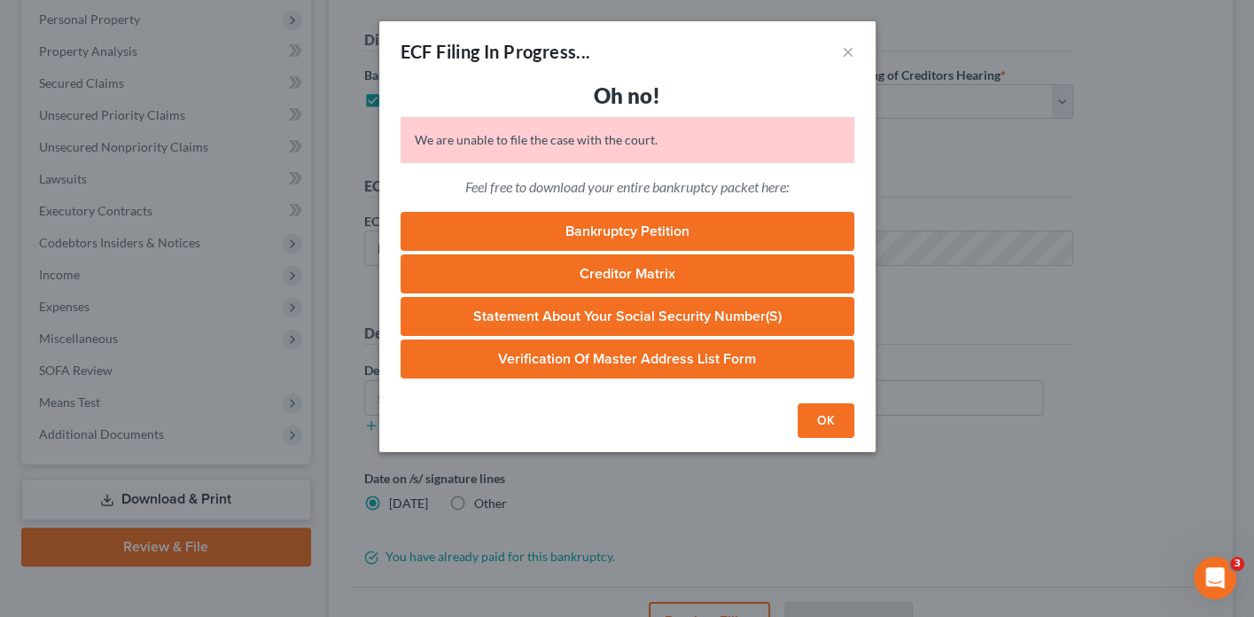 The height and width of the screenshot is (617, 1254). What do you see at coordinates (627, 274) in the screenshot?
I see `a: Creditor Matrix` at bounding box center [627, 274].